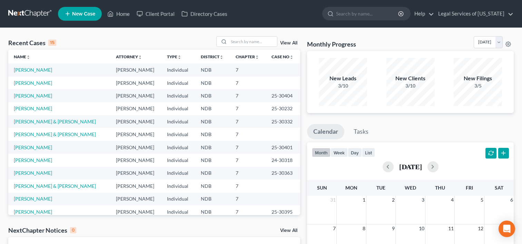  What do you see at coordinates (394, 229) in the screenshot?
I see `span: 9` at bounding box center [394, 229].